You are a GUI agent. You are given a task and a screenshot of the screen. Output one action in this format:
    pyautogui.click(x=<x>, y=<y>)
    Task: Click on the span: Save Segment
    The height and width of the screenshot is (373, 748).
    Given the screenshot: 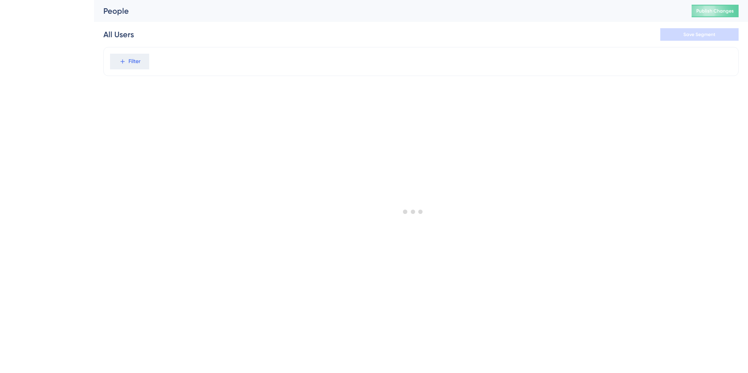 What is the action you would take?
    pyautogui.click(x=700, y=34)
    